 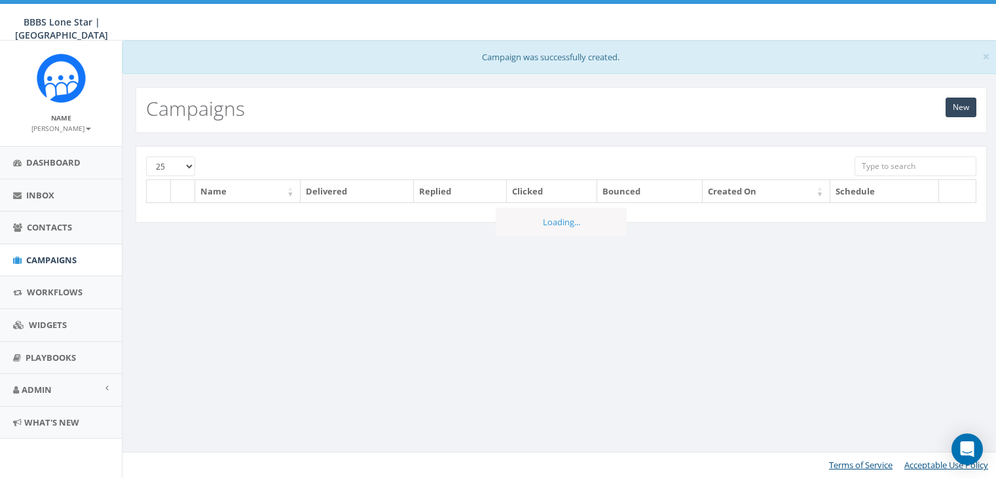 I want to click on th: Name, so click(x=247, y=191).